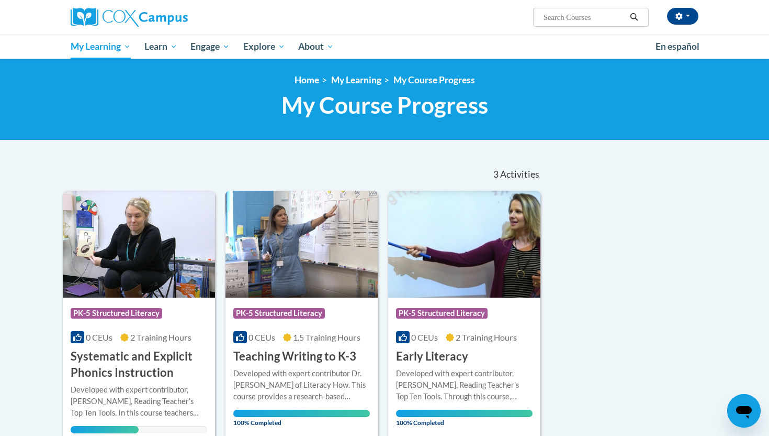 The height and width of the screenshot is (436, 769). Describe the element at coordinates (210, 47) in the screenshot. I see `span: Engage` at that location.